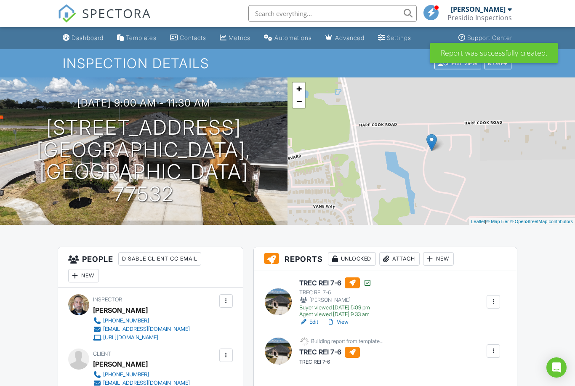  I want to click on input: Search everything..., so click(333, 13).